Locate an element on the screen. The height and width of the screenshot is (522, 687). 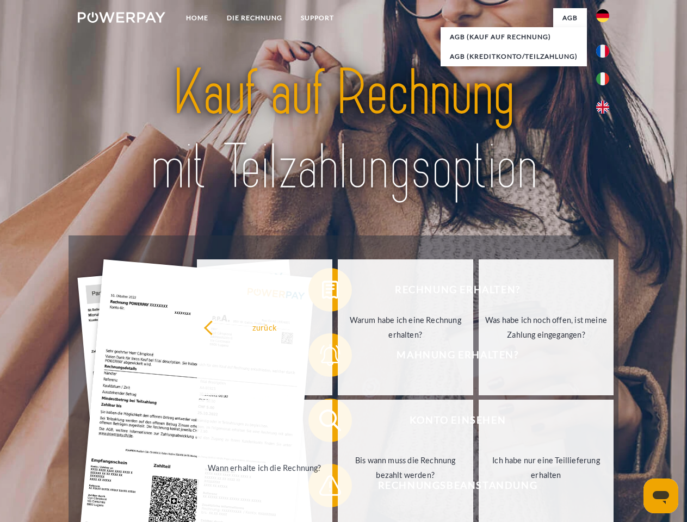
a: AGB (Kreditkonto/Teilzahlung) is located at coordinates (514, 57).